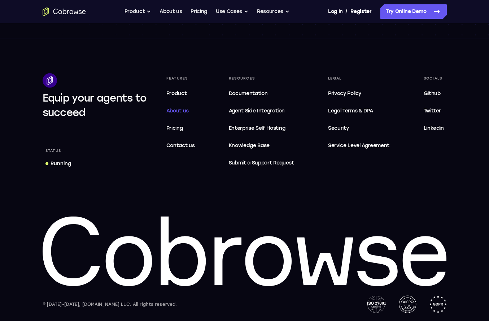 The image size is (489, 321). Describe the element at coordinates (64, 12) in the screenshot. I see `a: Go to the home page` at that location.